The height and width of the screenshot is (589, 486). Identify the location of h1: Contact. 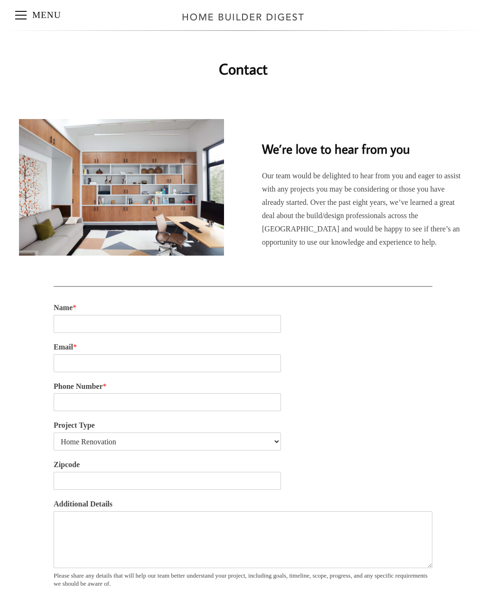
(243, 69).